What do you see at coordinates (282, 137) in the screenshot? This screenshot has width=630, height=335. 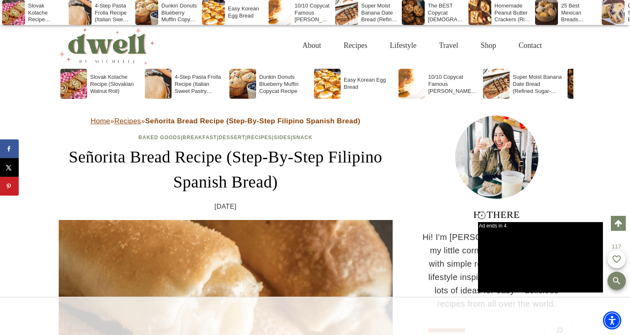 I see `a: Sides` at bounding box center [282, 137].